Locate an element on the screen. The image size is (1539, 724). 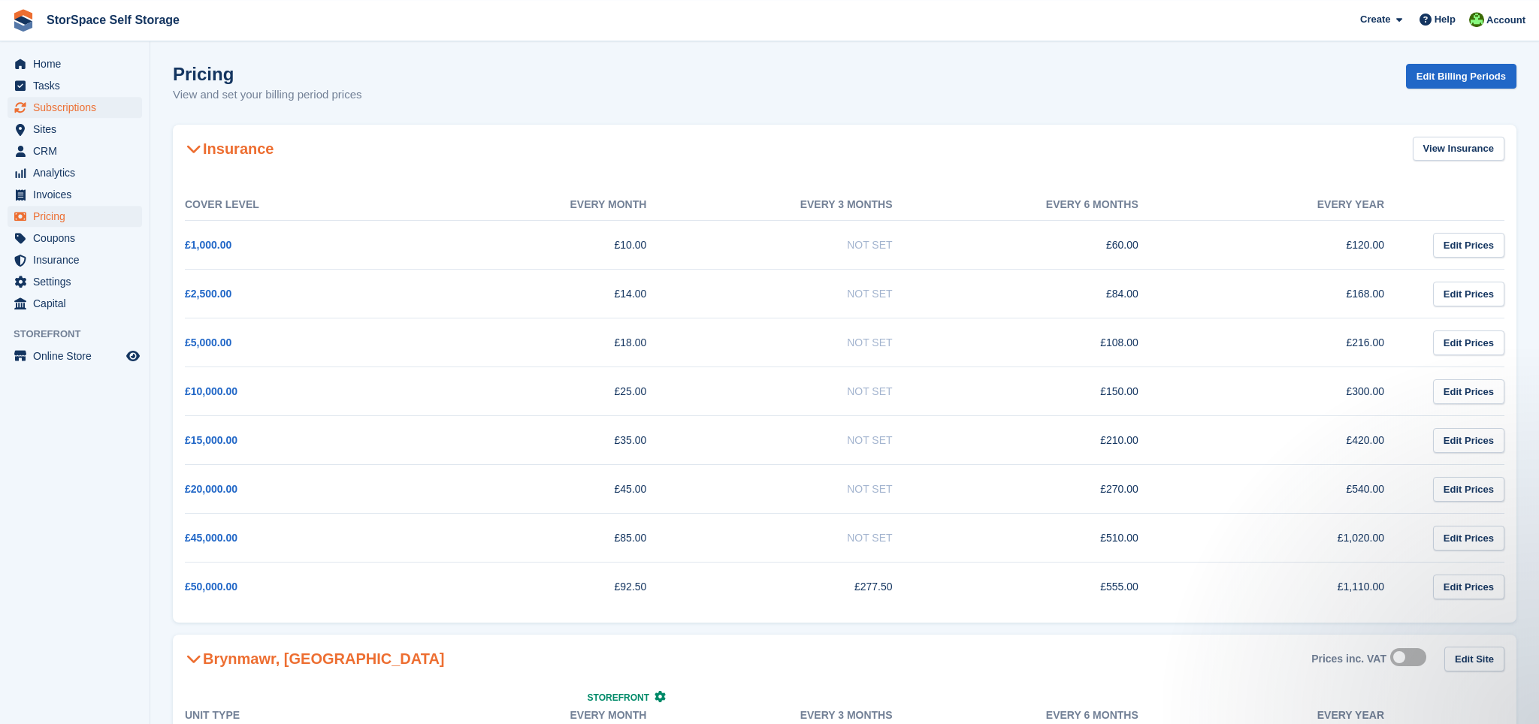
span: Sites is located at coordinates (78, 129).